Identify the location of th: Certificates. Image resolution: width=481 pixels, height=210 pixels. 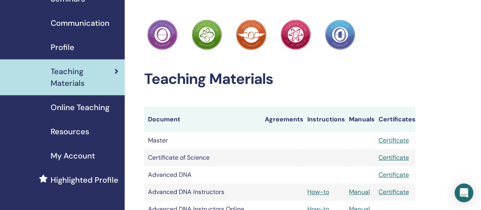
(395, 119).